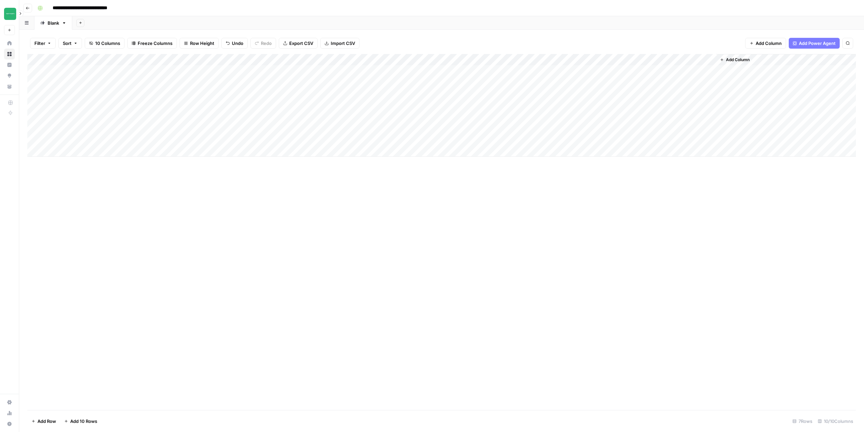 The width and height of the screenshot is (864, 432). I want to click on button: Add Row, so click(44, 421).